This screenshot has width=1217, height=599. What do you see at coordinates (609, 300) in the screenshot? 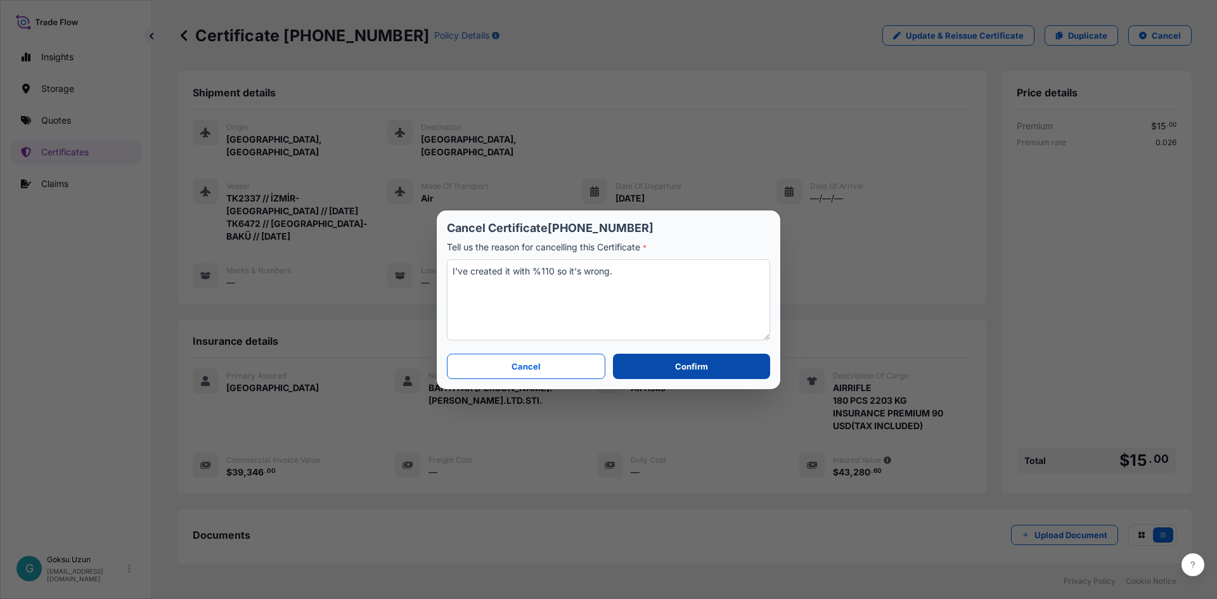
I see `textarea: I've created it with %110 so it's wrong.` at bounding box center [609, 300].